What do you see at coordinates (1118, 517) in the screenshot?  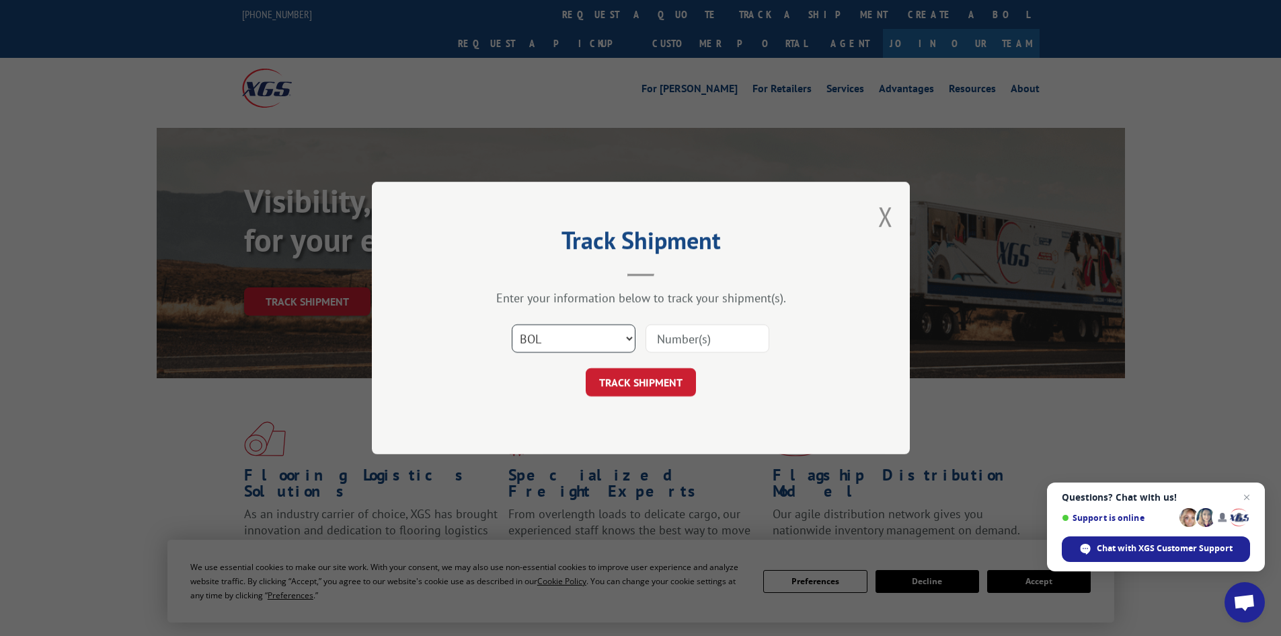 I see `span: Support is online` at bounding box center [1118, 517].